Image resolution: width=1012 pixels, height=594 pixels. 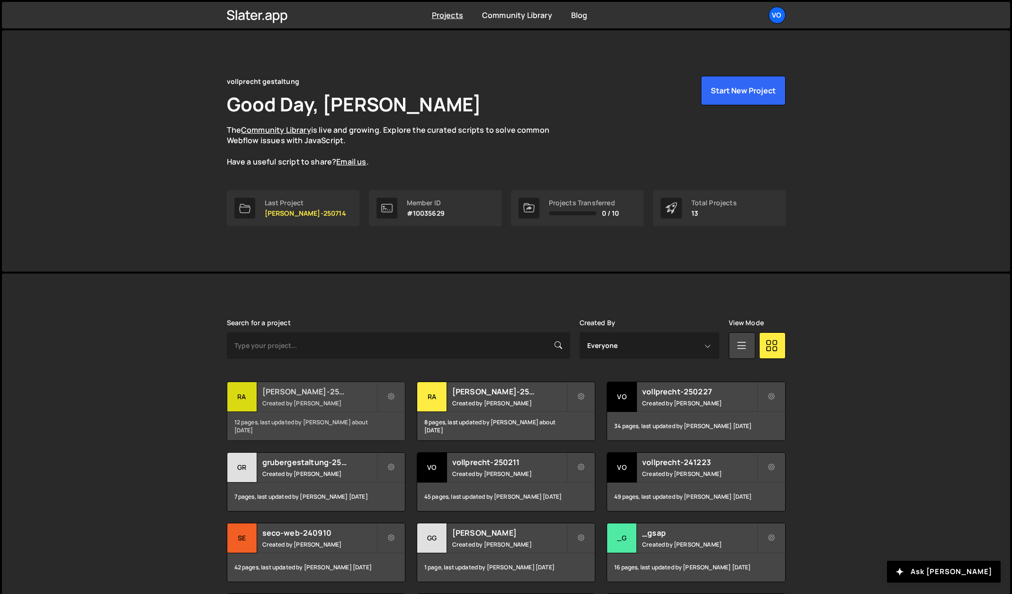 What do you see at coordinates (714, 203) in the screenshot?
I see `div: Total Projects` at bounding box center [714, 203].